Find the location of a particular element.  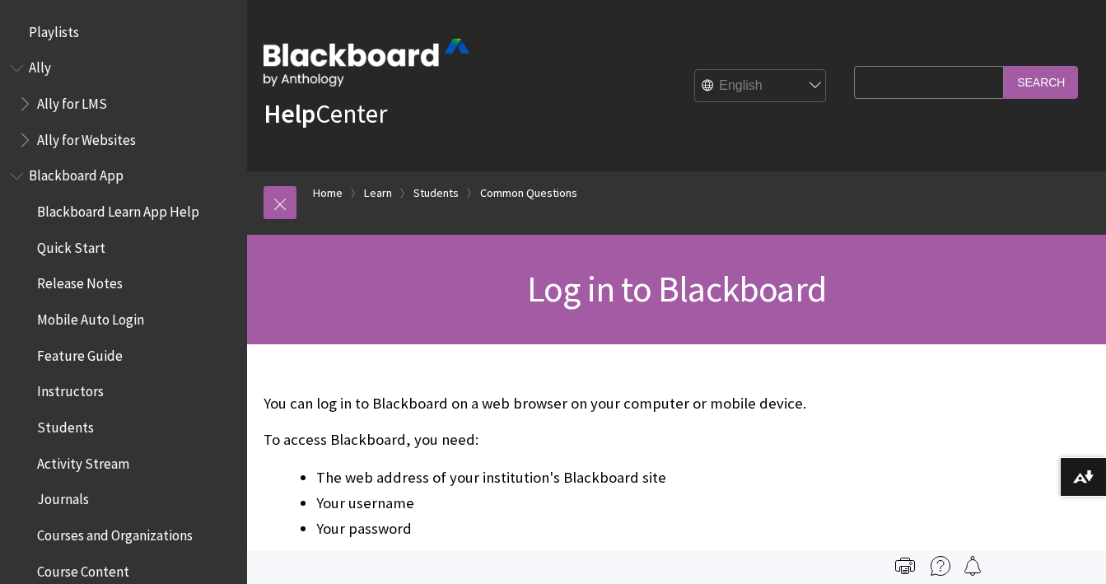

a: Learn is located at coordinates (378, 193).